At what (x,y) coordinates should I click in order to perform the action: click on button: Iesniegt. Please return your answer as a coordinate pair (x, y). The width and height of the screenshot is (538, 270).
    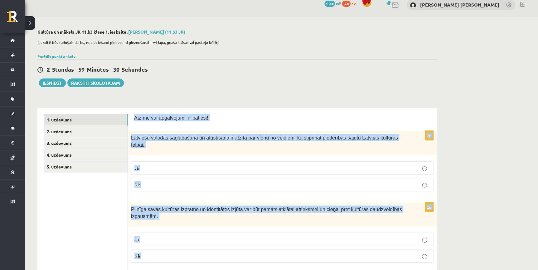
    Looking at the image, I should click on (52, 83).